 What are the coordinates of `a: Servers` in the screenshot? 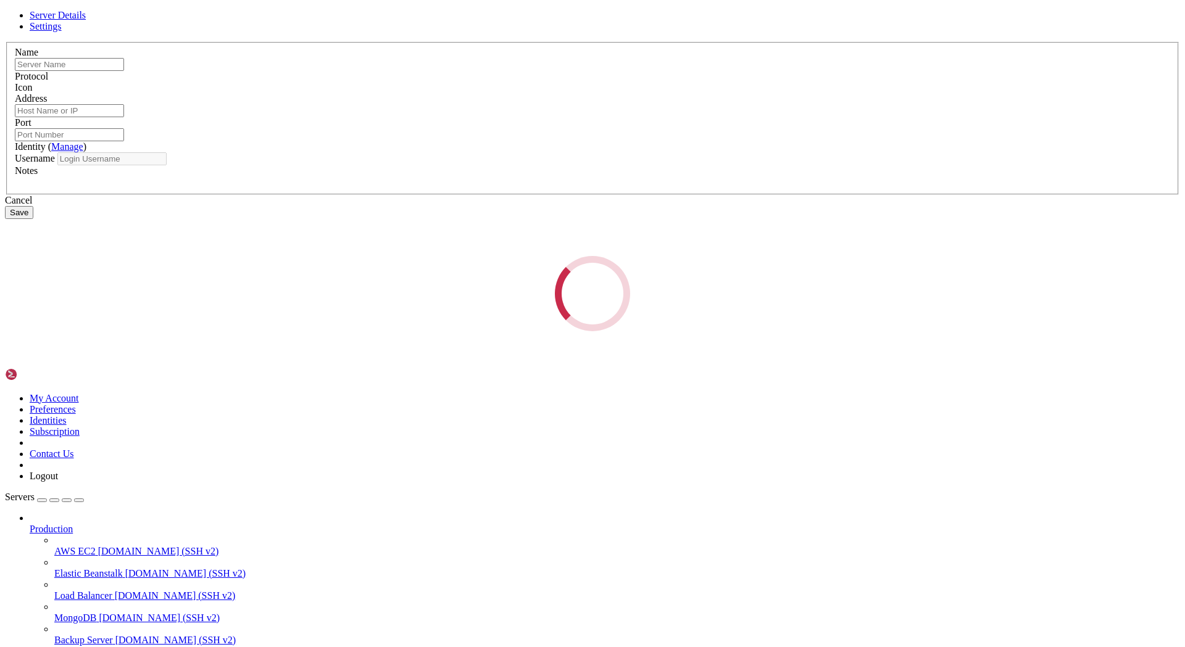 It's located at (44, 497).